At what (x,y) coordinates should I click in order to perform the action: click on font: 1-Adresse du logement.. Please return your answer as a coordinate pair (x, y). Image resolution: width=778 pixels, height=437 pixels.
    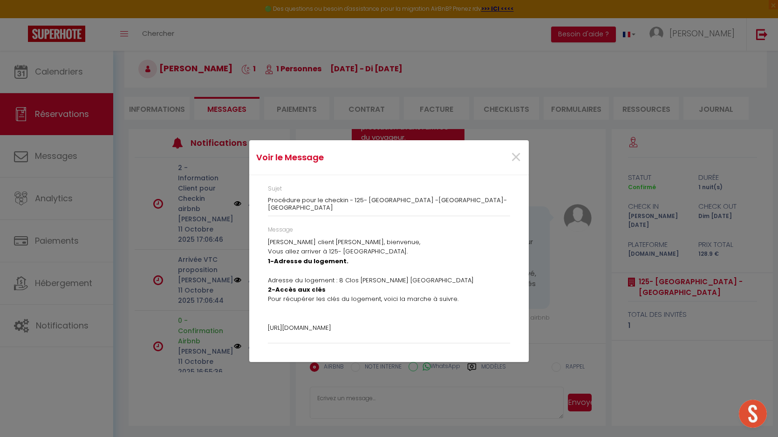
    Looking at the image, I should click on (308, 261).